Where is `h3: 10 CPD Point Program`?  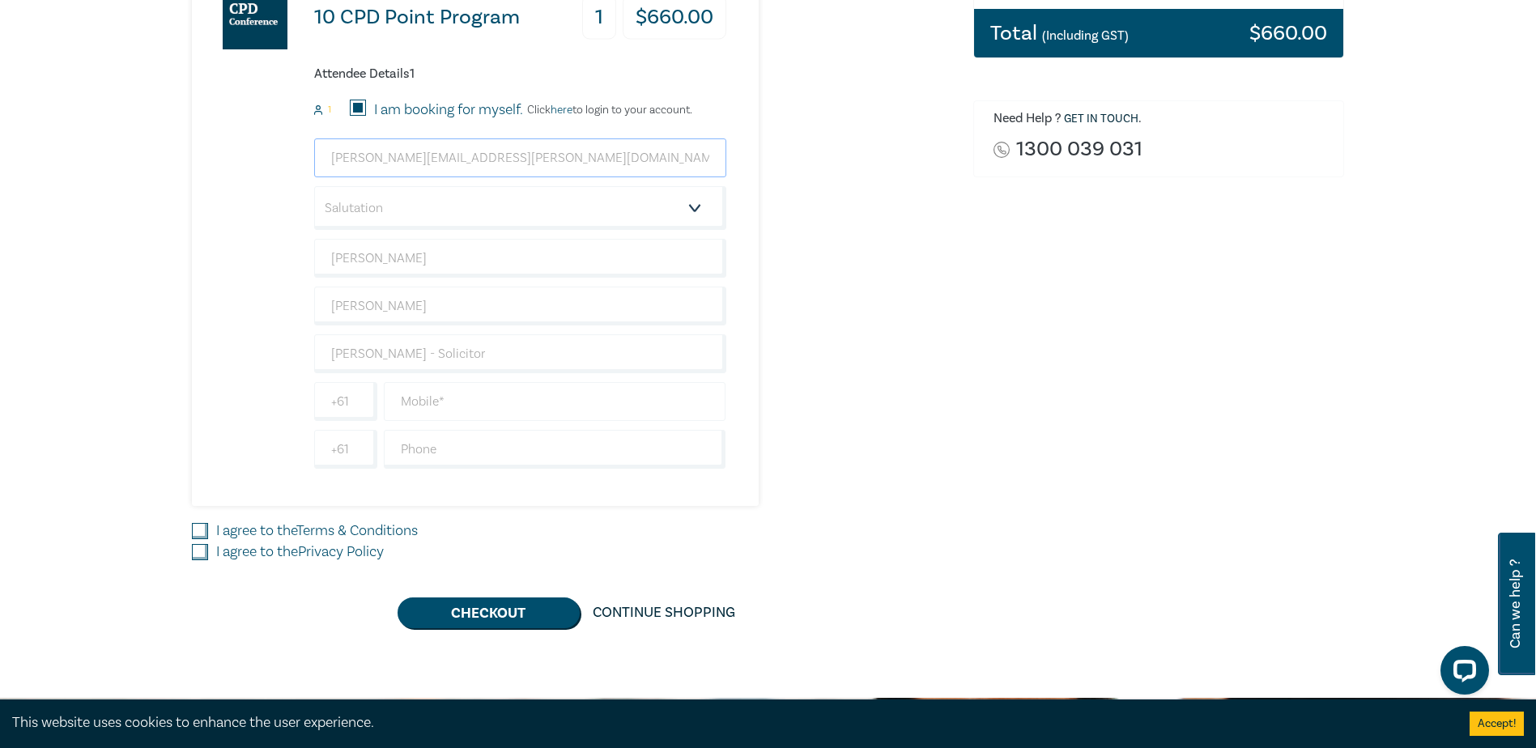 h3: 10 CPD Point Program is located at coordinates (417, 17).